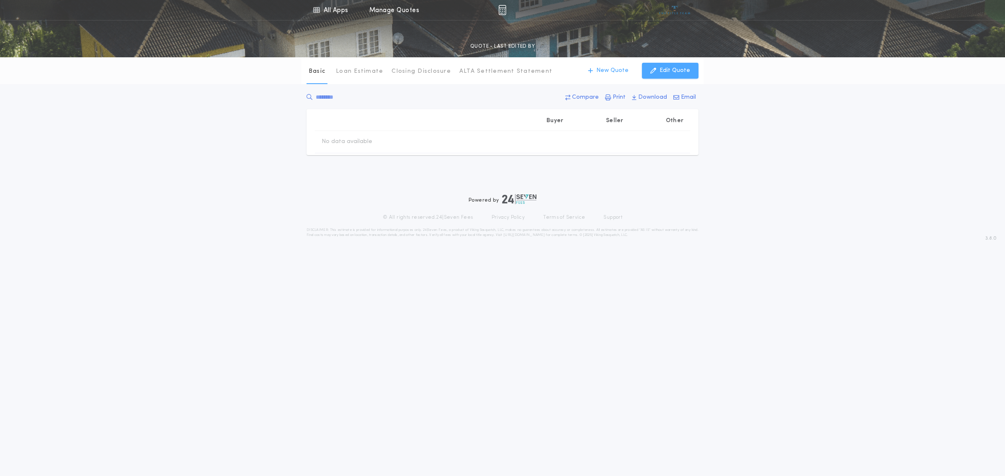  What do you see at coordinates (675, 71) in the screenshot?
I see `p: Edit Quote` at bounding box center [675, 71].